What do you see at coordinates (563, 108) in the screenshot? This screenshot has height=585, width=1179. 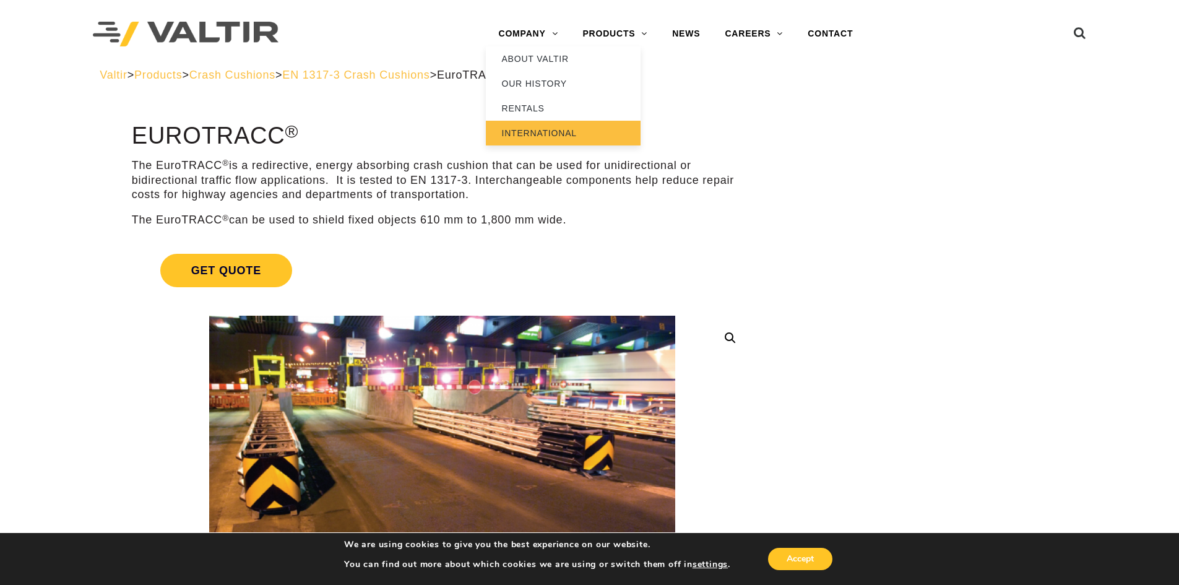 I see `a: RENTALS` at bounding box center [563, 108].